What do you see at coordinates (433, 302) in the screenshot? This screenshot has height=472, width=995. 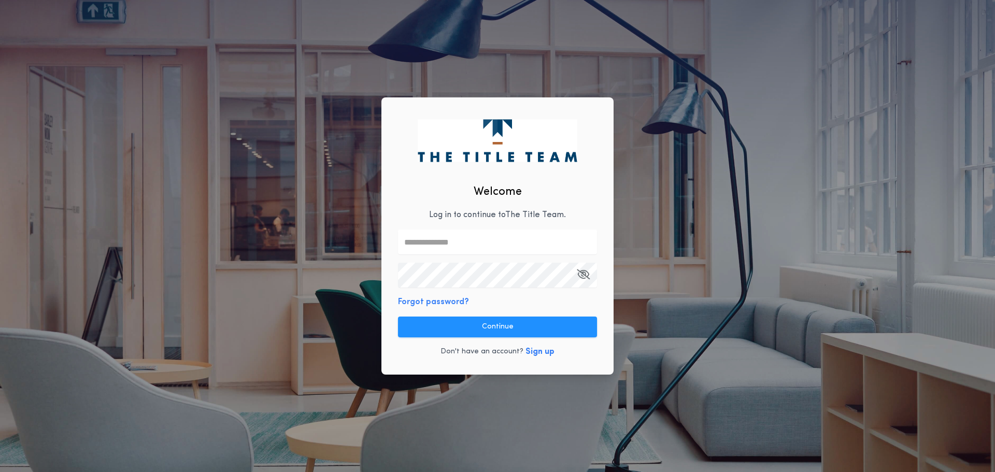 I see `button: Forgot password?` at bounding box center [433, 302].